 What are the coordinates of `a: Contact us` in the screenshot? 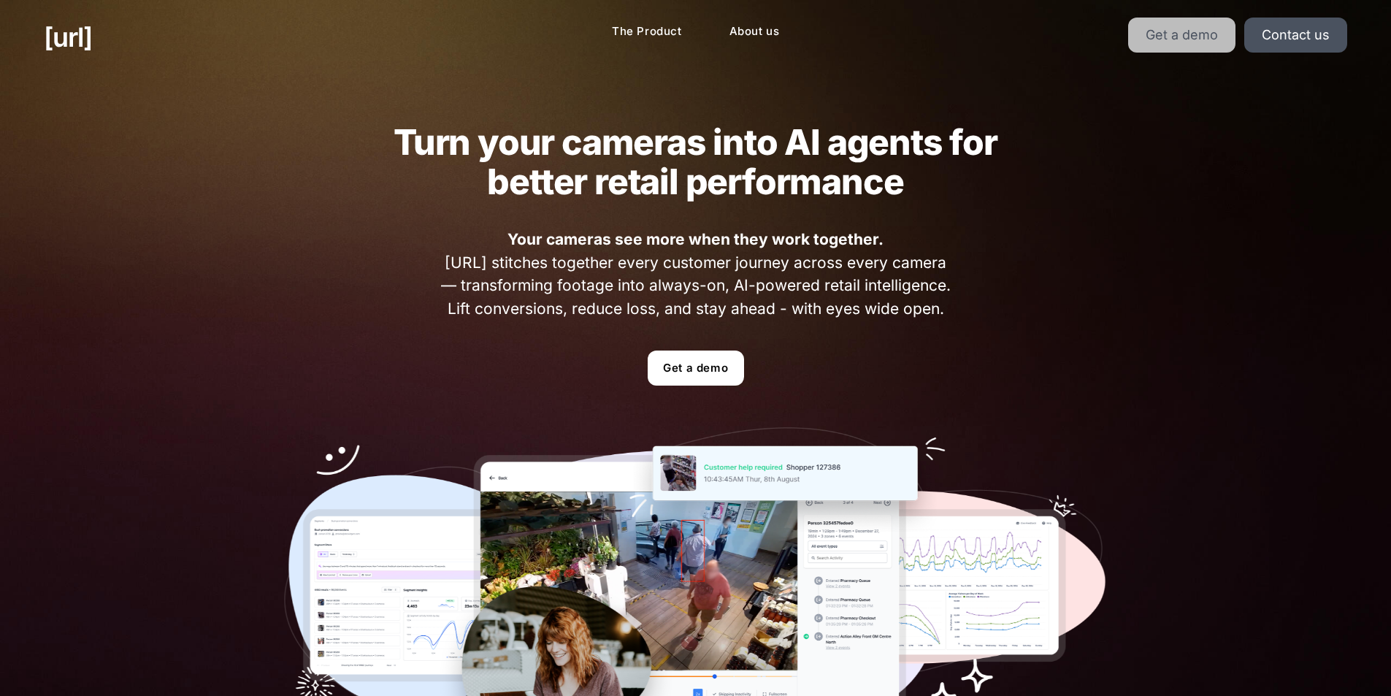 It's located at (1296, 35).